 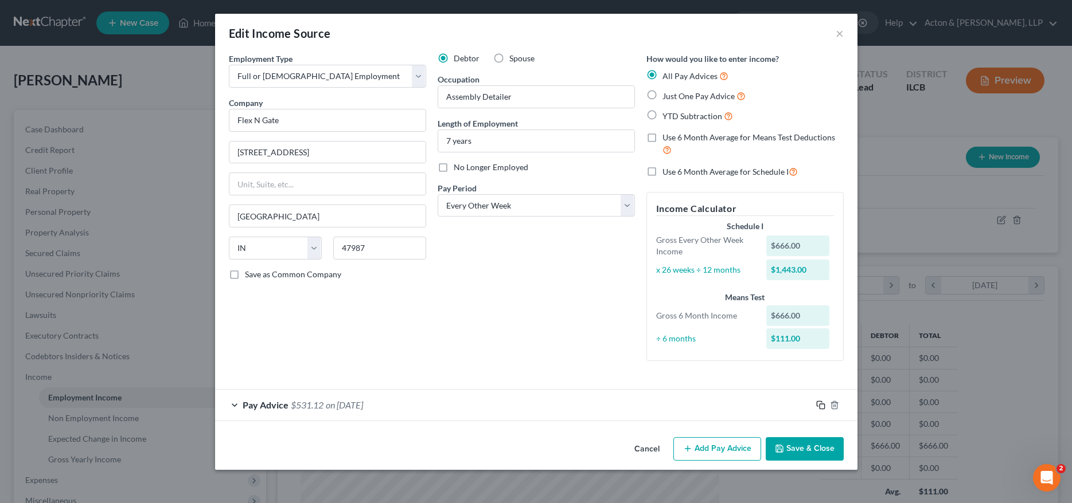 I want to click on div: Edit Income Source, so click(x=280, y=33).